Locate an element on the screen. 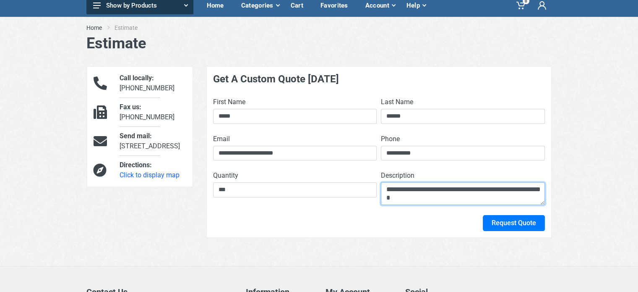 The image size is (638, 292). li: Estimate is located at coordinates (132, 28).